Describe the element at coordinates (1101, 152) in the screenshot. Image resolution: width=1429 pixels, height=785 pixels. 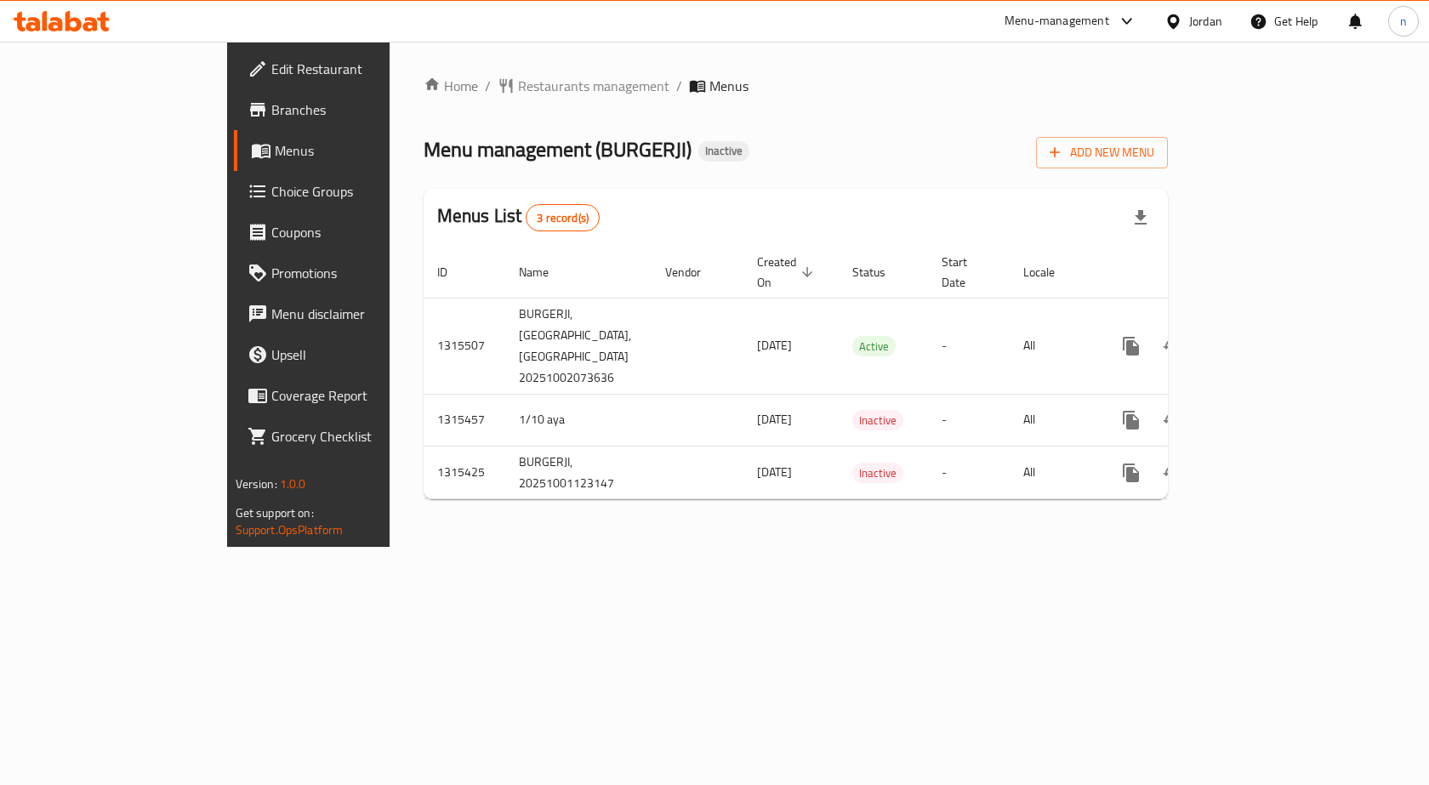
I see `span: Add New Menu` at that location.